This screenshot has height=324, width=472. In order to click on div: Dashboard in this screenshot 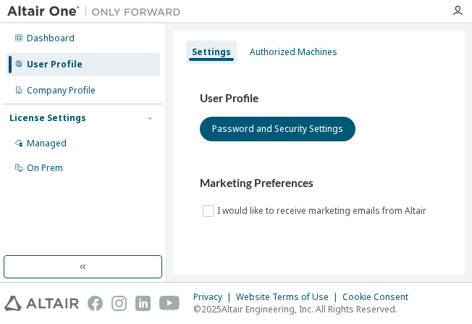, I will do `click(51, 38)`.